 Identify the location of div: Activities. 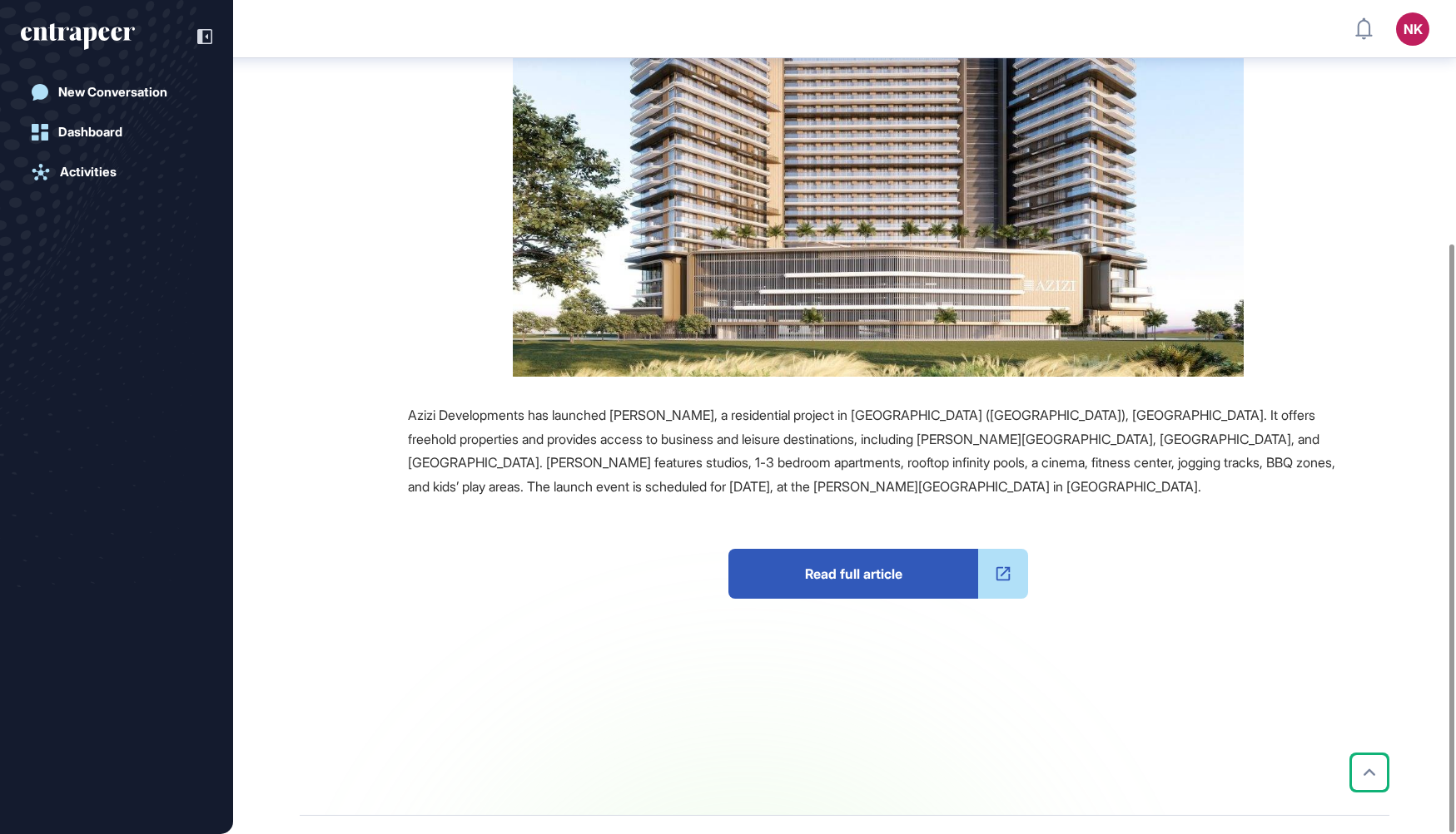
(89, 172).